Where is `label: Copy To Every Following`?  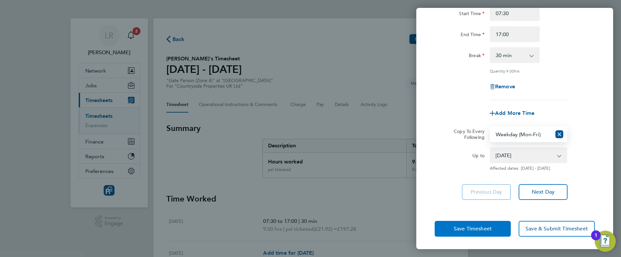
label: Copy To Every Following is located at coordinates (467, 134).